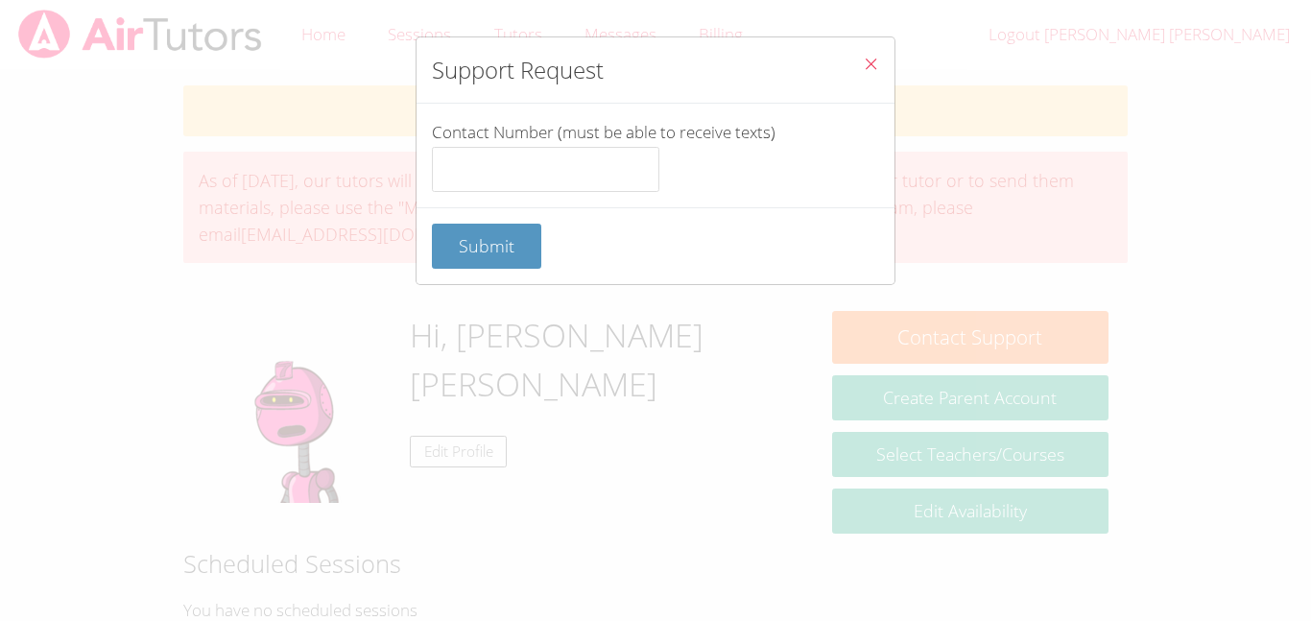 Image resolution: width=1311 pixels, height=621 pixels. What do you see at coordinates (487, 246) in the screenshot?
I see `button: Submit` at bounding box center [487, 246].